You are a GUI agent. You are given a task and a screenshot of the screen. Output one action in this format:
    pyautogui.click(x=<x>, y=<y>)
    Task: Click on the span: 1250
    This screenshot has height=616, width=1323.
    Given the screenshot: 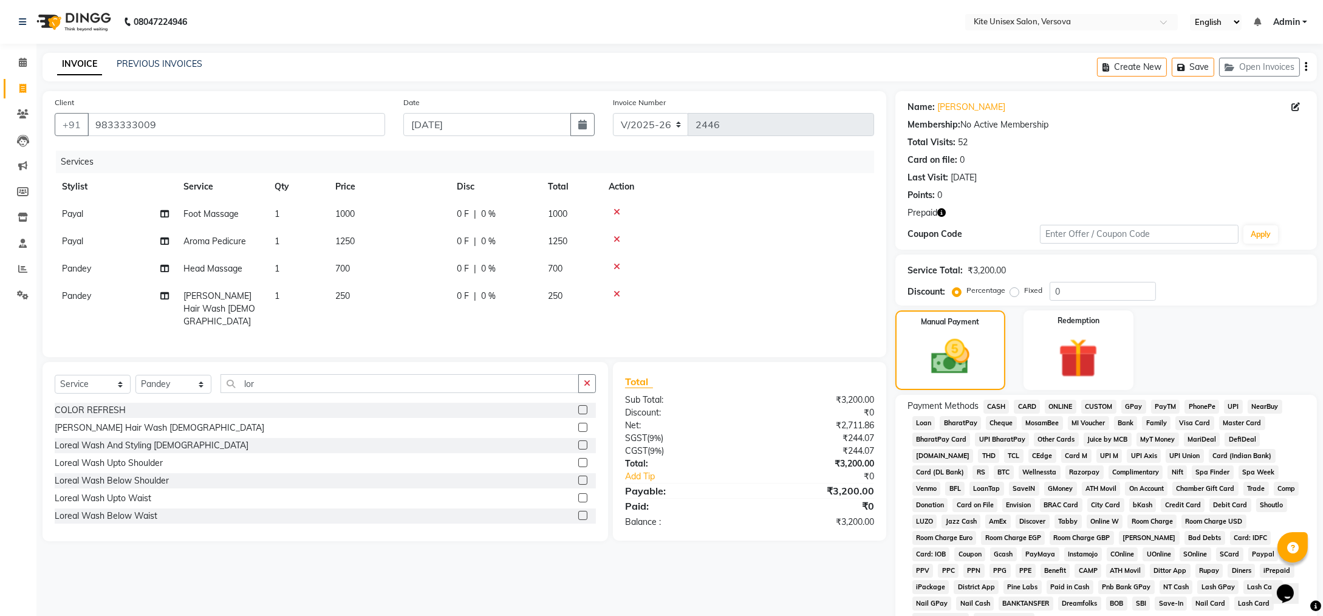 What is the action you would take?
    pyautogui.click(x=558, y=241)
    